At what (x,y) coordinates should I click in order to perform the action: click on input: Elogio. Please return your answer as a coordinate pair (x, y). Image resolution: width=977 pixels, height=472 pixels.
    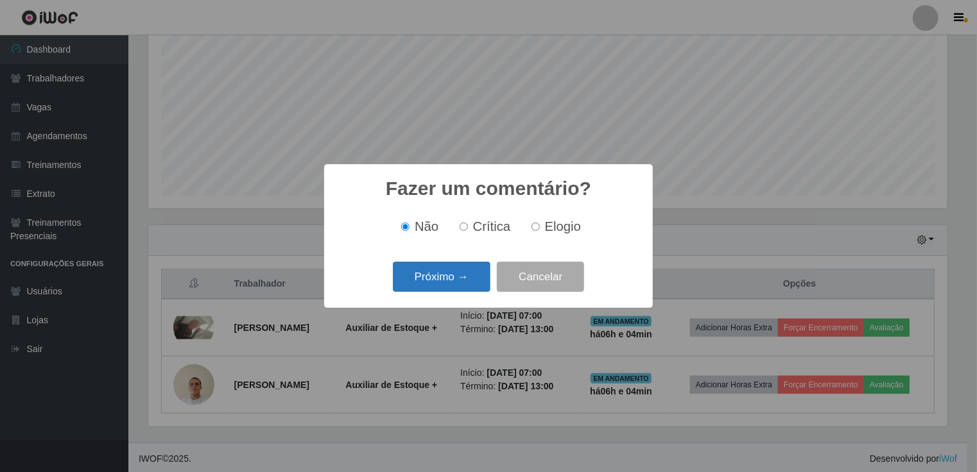
    Looking at the image, I should click on (535, 227).